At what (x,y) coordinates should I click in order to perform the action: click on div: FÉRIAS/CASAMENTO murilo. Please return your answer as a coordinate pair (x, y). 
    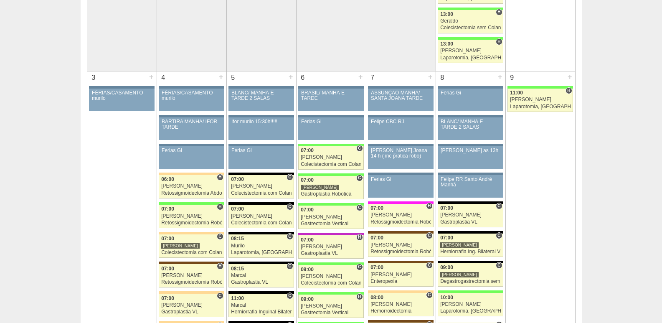
    Looking at the image, I should click on (191, 96).